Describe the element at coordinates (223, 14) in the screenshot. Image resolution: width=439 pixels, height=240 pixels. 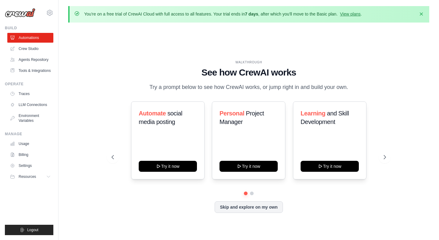
I see `p: You're on a free trial of CrewAI Cloud with full access to all features. Your trial ends in , aft...` at that location.